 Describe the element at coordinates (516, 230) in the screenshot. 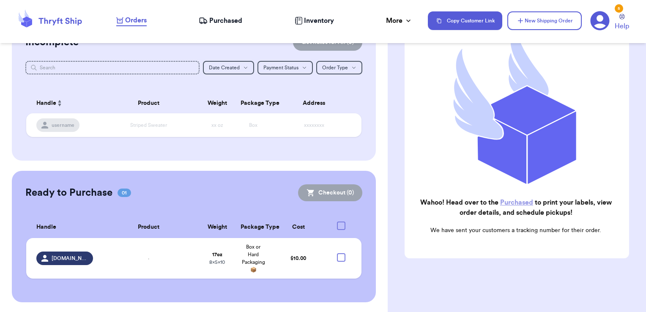

I see `p: We have sent your customers a tracking number for their order.` at that location.